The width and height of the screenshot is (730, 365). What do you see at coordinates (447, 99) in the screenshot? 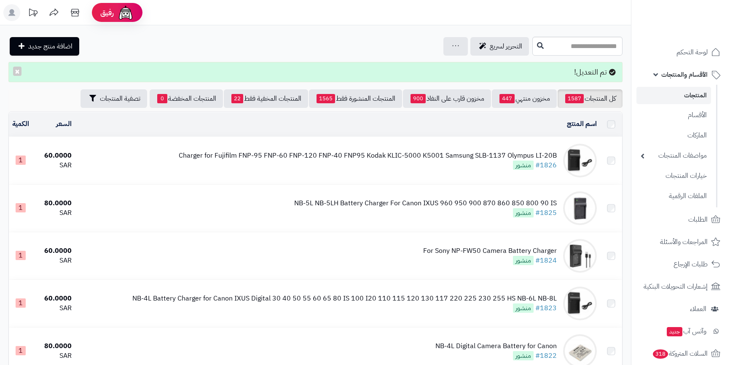
I see `a: مخزون قارب على النفاذ900` at bounding box center [447, 99].